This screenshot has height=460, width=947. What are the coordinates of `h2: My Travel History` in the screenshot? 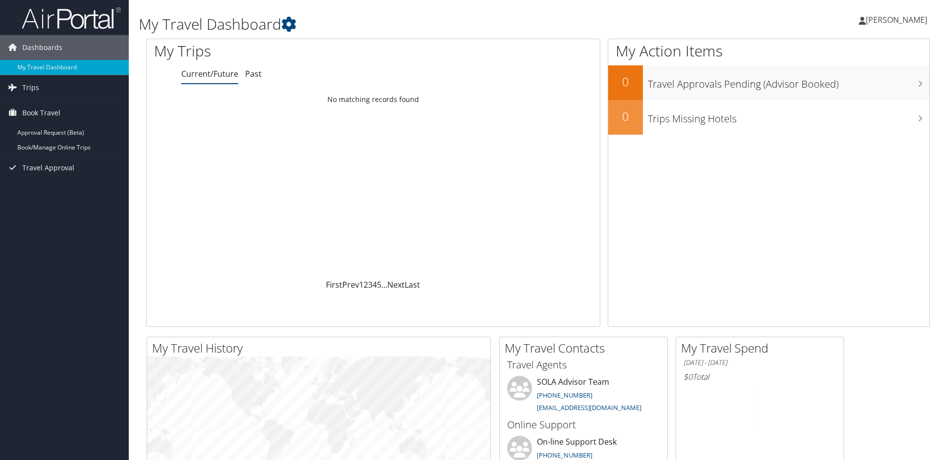 It's located at (321, 348).